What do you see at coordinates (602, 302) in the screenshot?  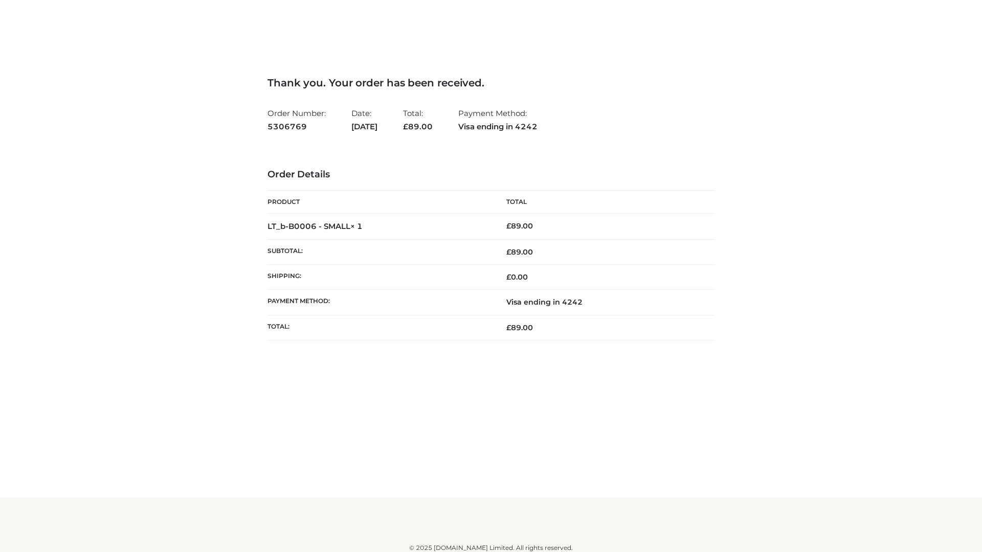 I see `td: Visa ending in 4242` at bounding box center [602, 302].